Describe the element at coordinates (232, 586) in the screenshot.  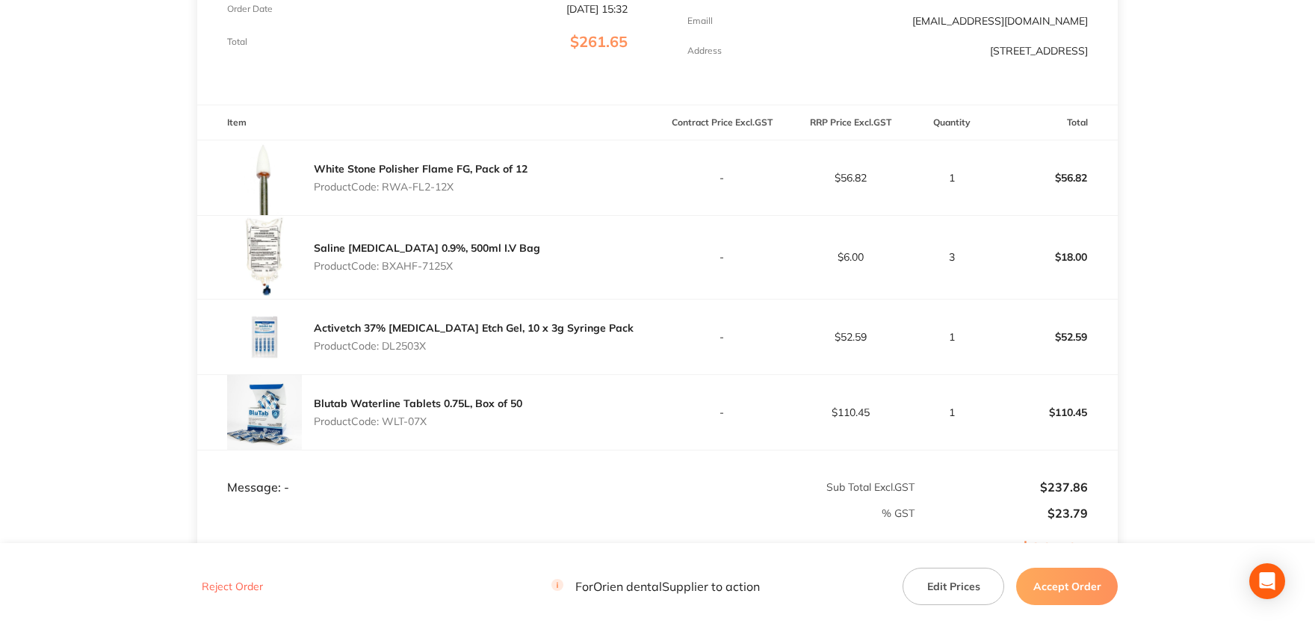
I see `button: Reject Order` at that location.